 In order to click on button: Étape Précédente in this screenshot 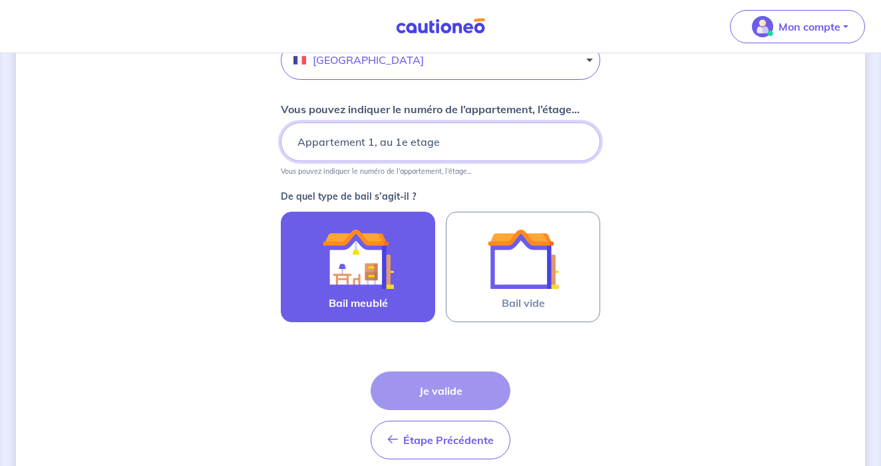, I will do `click(440, 440)`.